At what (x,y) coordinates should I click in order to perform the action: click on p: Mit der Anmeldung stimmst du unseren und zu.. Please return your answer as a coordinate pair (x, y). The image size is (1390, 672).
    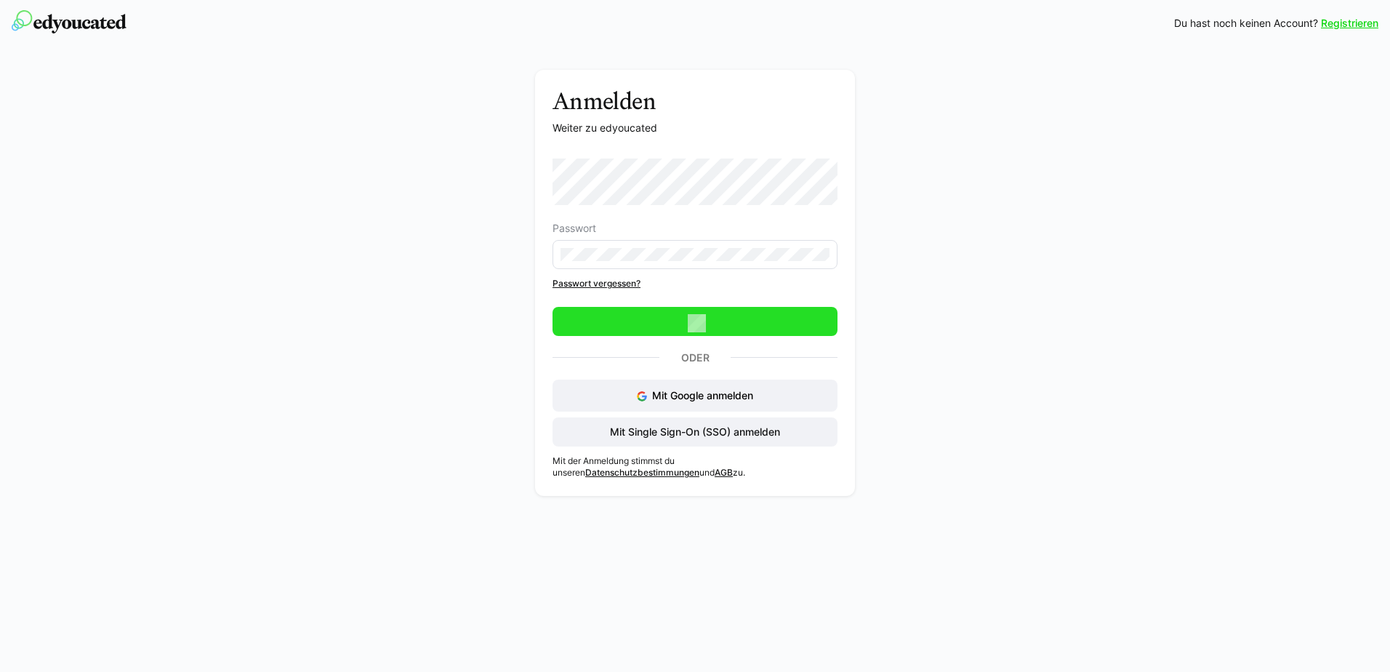
    Looking at the image, I should click on (695, 467).